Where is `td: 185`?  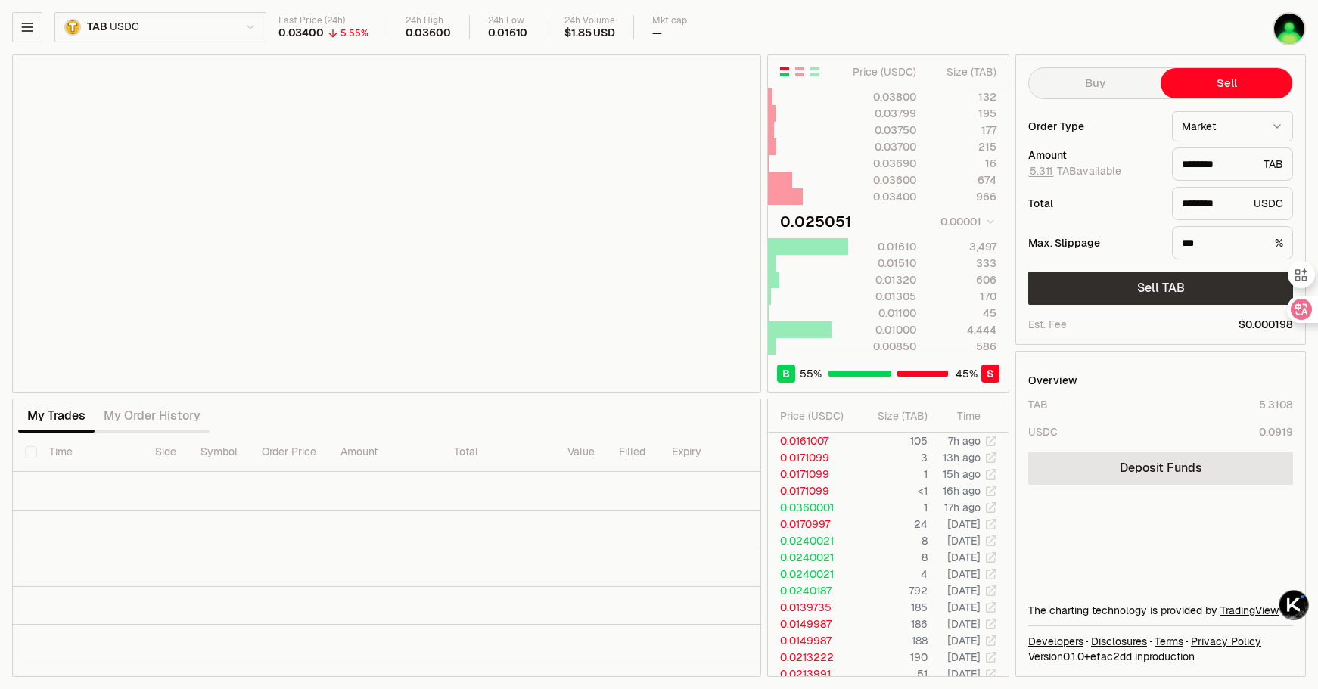
td: 185 is located at coordinates (892, 607).